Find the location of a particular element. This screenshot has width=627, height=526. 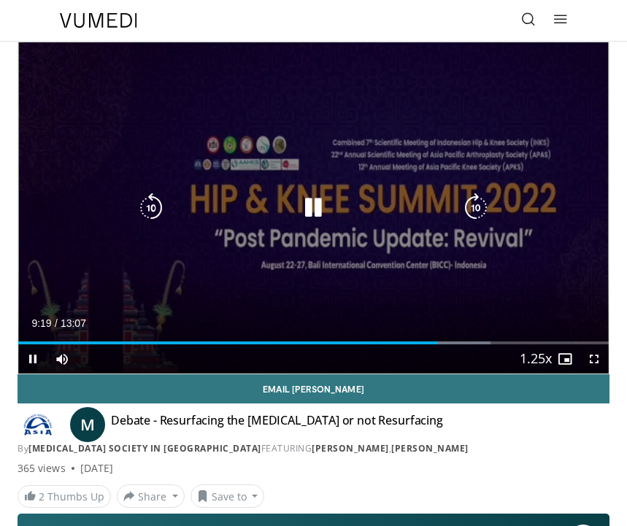

span: 9:19 is located at coordinates (41, 323).